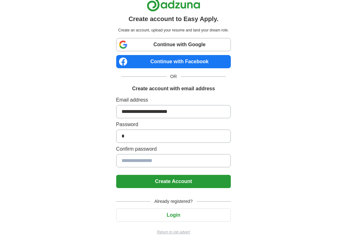  Describe the element at coordinates (174, 149) in the screenshot. I see `label: Confirm password` at that location.